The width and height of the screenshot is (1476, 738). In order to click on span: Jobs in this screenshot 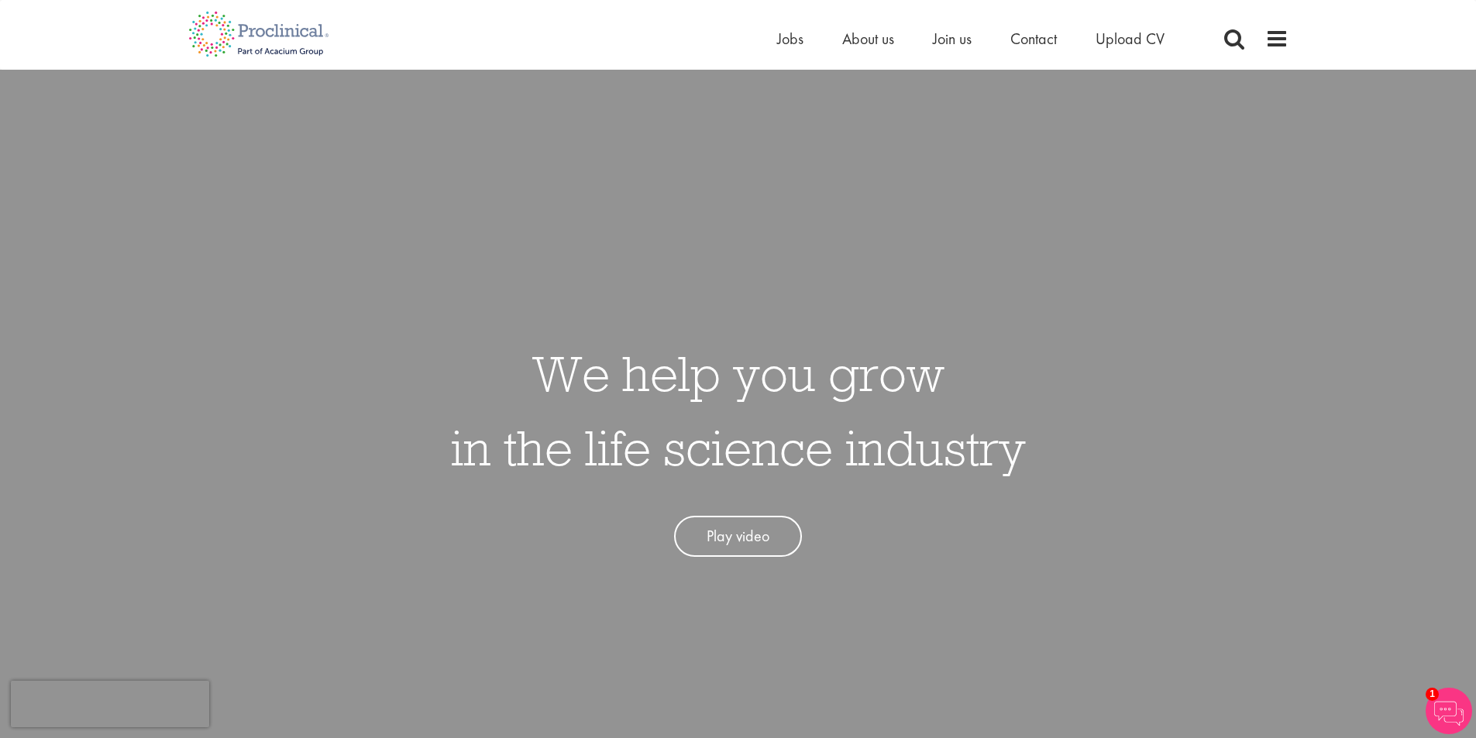, I will do `click(790, 39)`.